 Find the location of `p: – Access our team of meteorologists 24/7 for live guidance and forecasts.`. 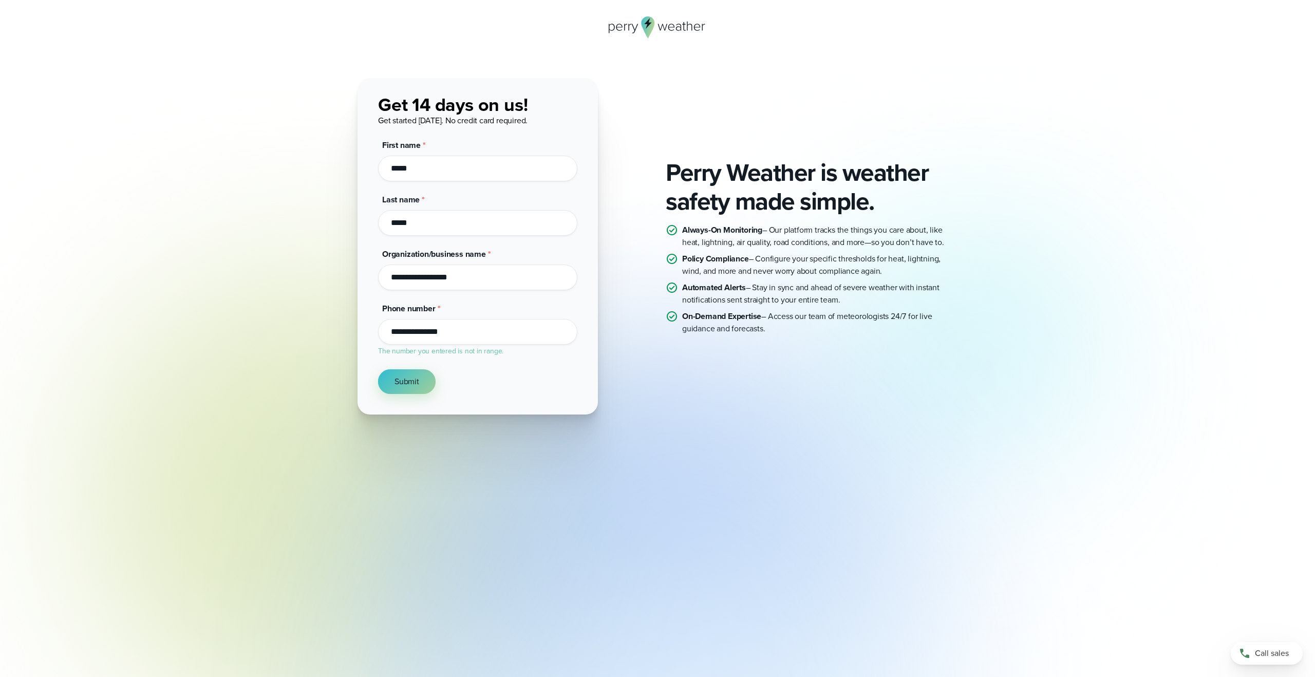

p: – Access our team of meteorologists 24/7 for live guidance and forecasts. is located at coordinates (820, 323).